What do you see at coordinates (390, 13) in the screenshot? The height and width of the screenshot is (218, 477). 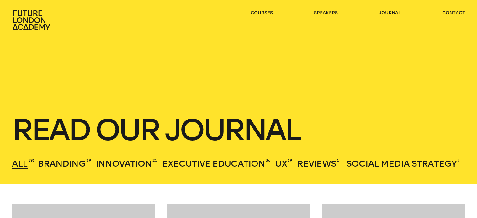 I see `a: journal` at bounding box center [390, 13].